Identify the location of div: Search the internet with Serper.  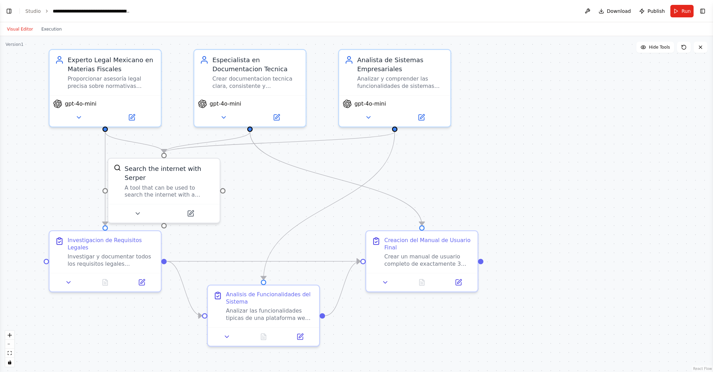
(169, 173).